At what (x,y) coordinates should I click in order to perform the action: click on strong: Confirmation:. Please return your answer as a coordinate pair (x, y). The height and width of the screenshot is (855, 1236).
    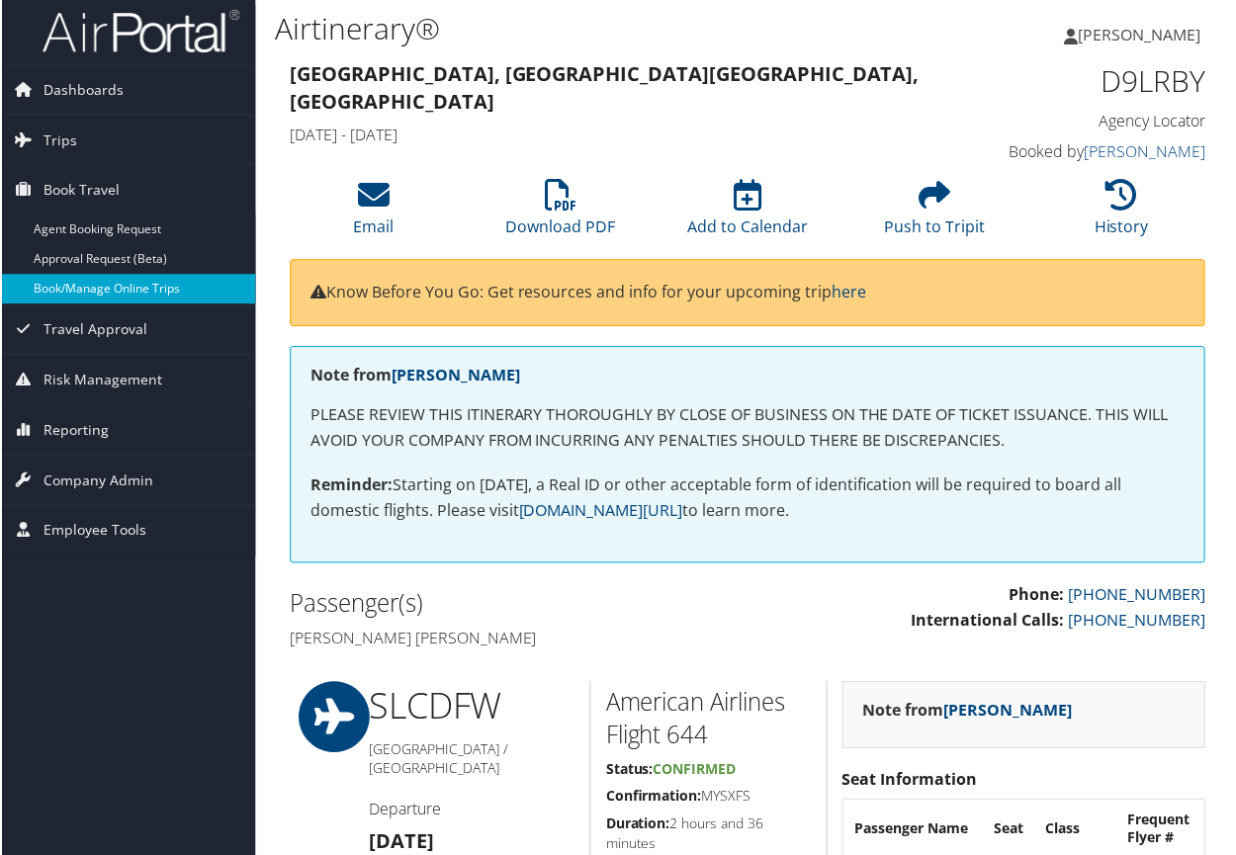
    Looking at the image, I should click on (653, 797).